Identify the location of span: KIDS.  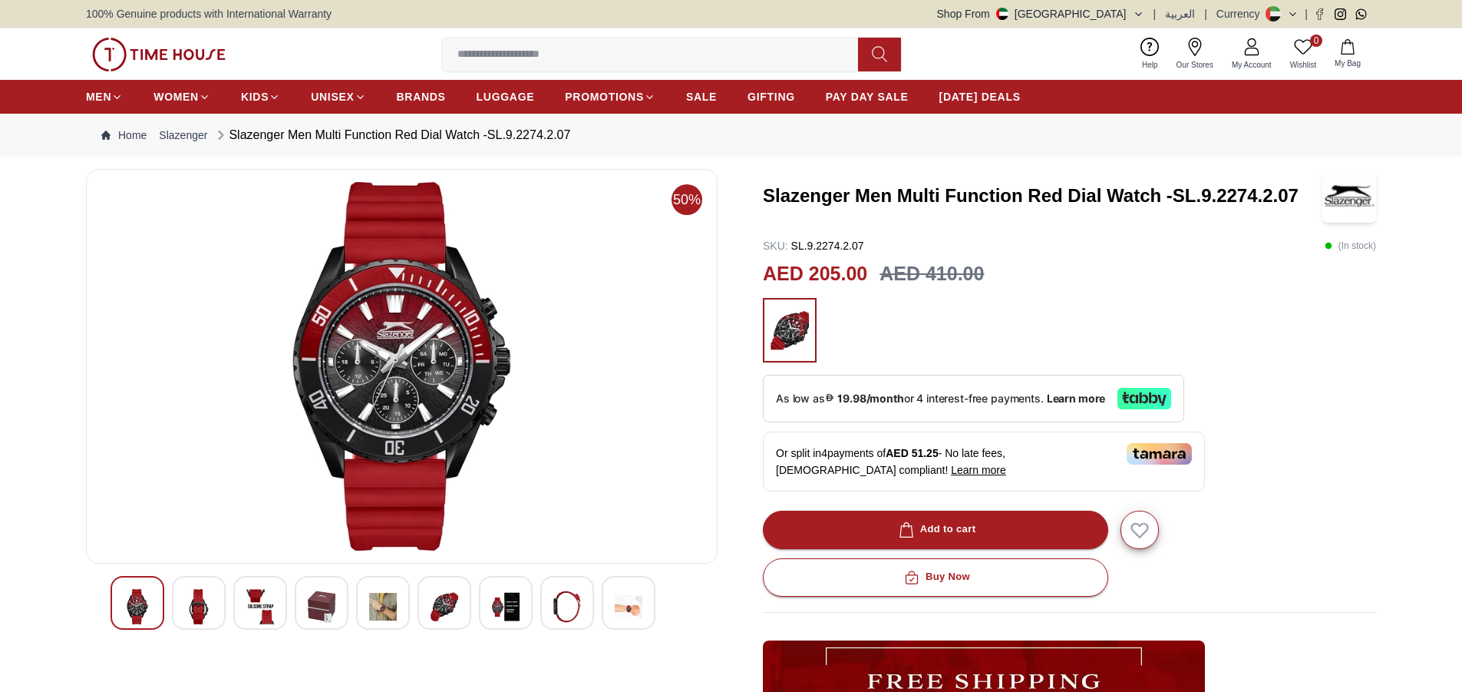
(255, 97).